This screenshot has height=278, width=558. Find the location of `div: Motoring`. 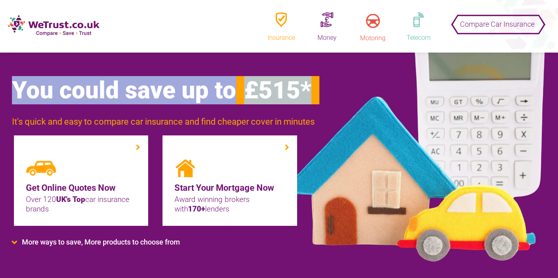

div: Motoring is located at coordinates (373, 38).